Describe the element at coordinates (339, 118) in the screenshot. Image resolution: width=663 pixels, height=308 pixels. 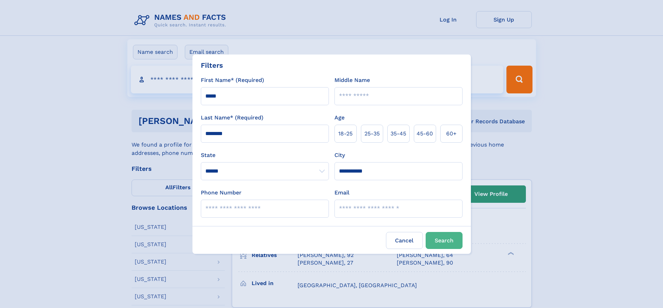
I see `label: Age` at that location.